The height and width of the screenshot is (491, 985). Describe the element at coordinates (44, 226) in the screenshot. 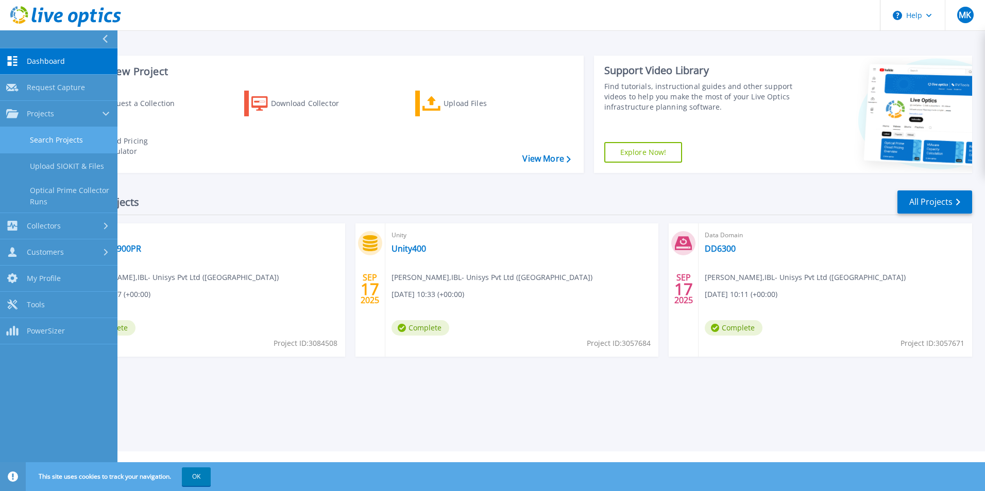

I see `span: Collectors` at that location.